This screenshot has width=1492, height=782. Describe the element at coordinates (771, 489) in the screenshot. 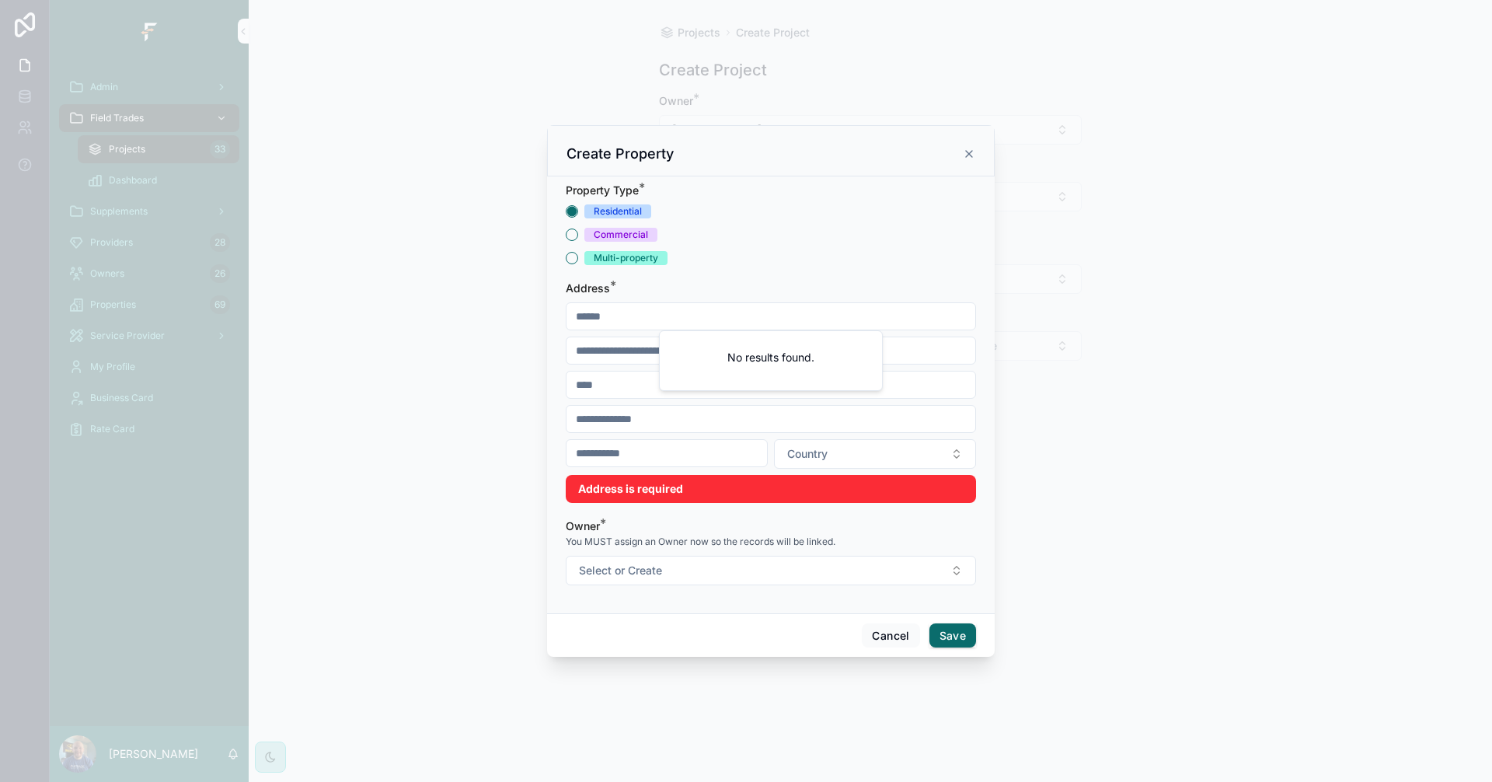

I see `div: Address is required` at that location.